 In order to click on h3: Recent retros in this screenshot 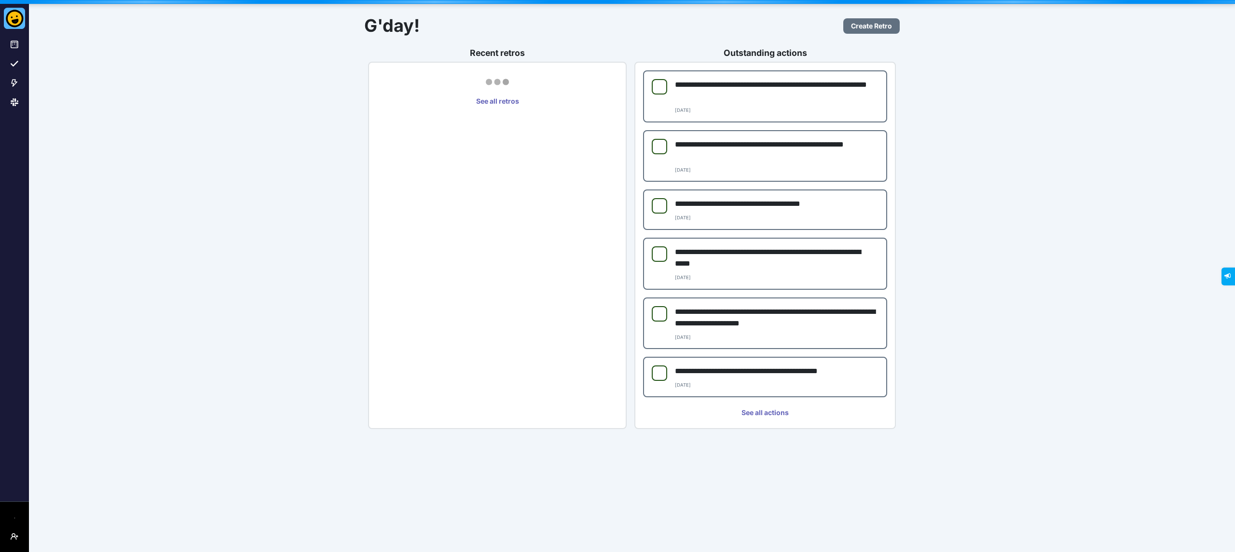, I will do `click(497, 53)`.